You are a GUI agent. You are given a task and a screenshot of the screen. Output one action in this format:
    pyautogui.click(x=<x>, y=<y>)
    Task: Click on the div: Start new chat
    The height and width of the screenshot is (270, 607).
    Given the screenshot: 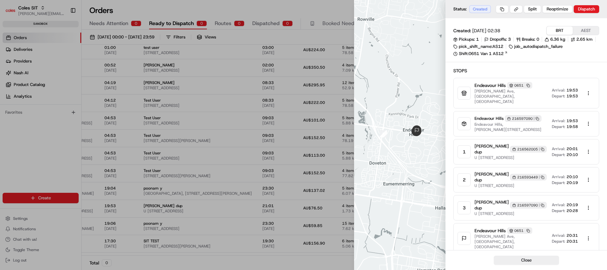 What is the action you would take?
    pyautogui.click(x=68, y=66)
    